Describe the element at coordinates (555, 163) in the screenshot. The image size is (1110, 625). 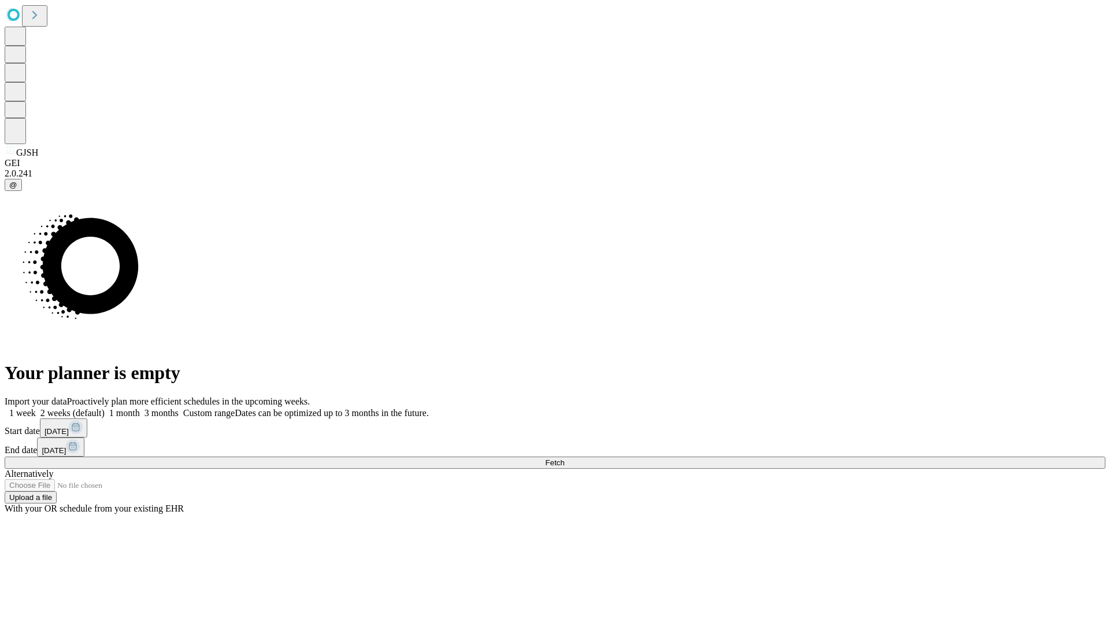
I see `div: GEI` at that location.